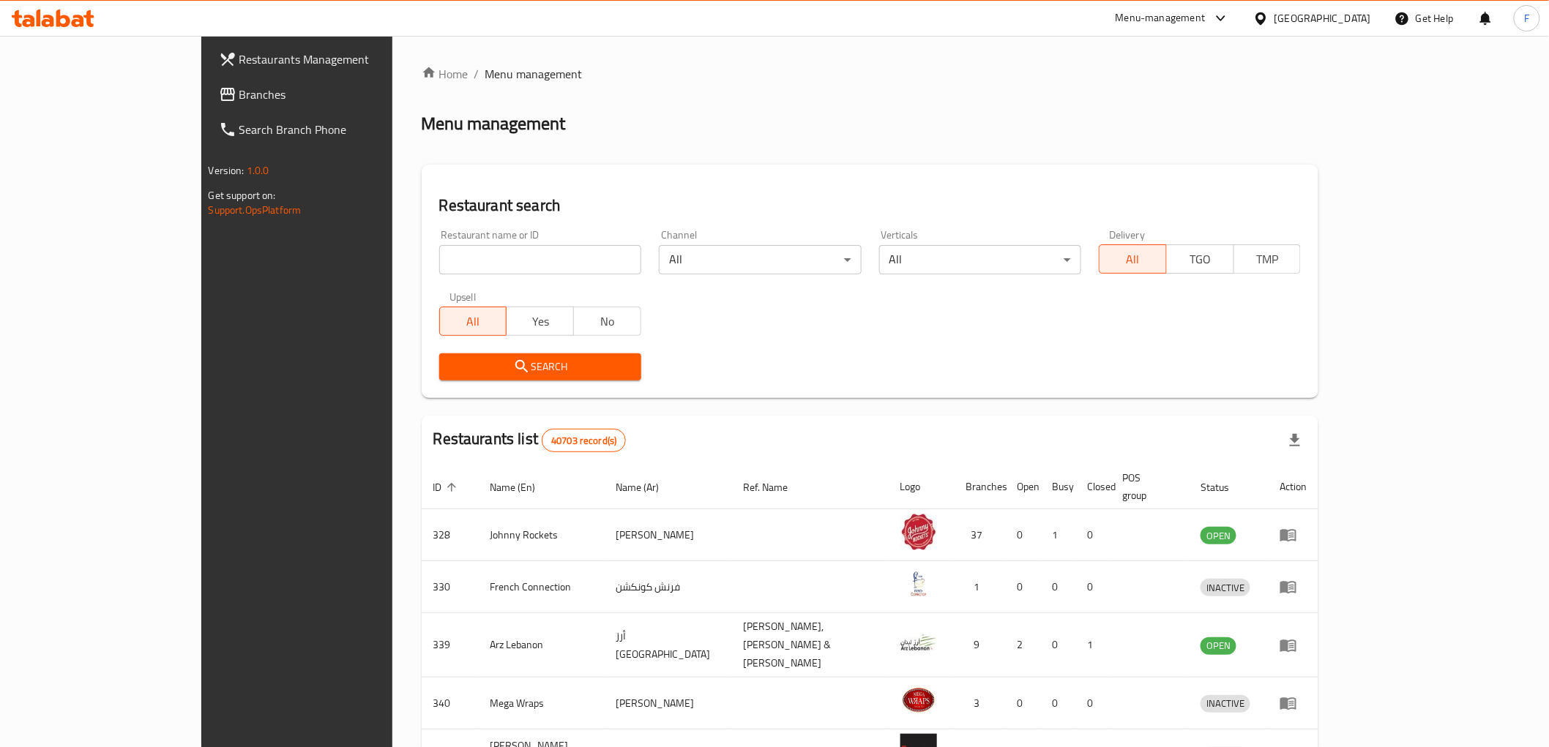 The width and height of the screenshot is (1549, 747). What do you see at coordinates (1200, 259) in the screenshot?
I see `span: TGO` at bounding box center [1200, 259].